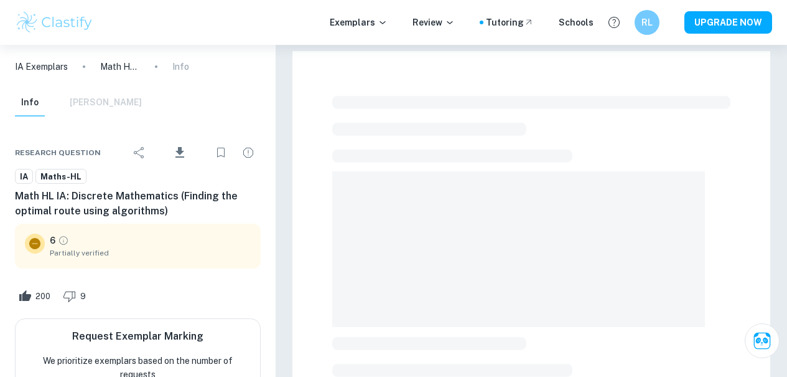 This screenshot has width=787, height=377. I want to click on a: Grade partially verified, so click(63, 240).